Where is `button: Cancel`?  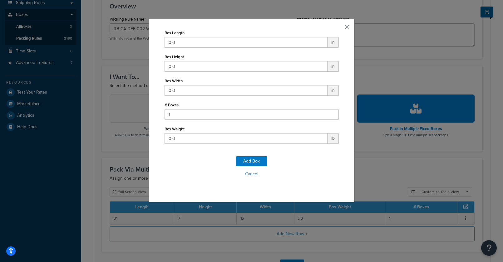 button: Cancel is located at coordinates (251, 174).